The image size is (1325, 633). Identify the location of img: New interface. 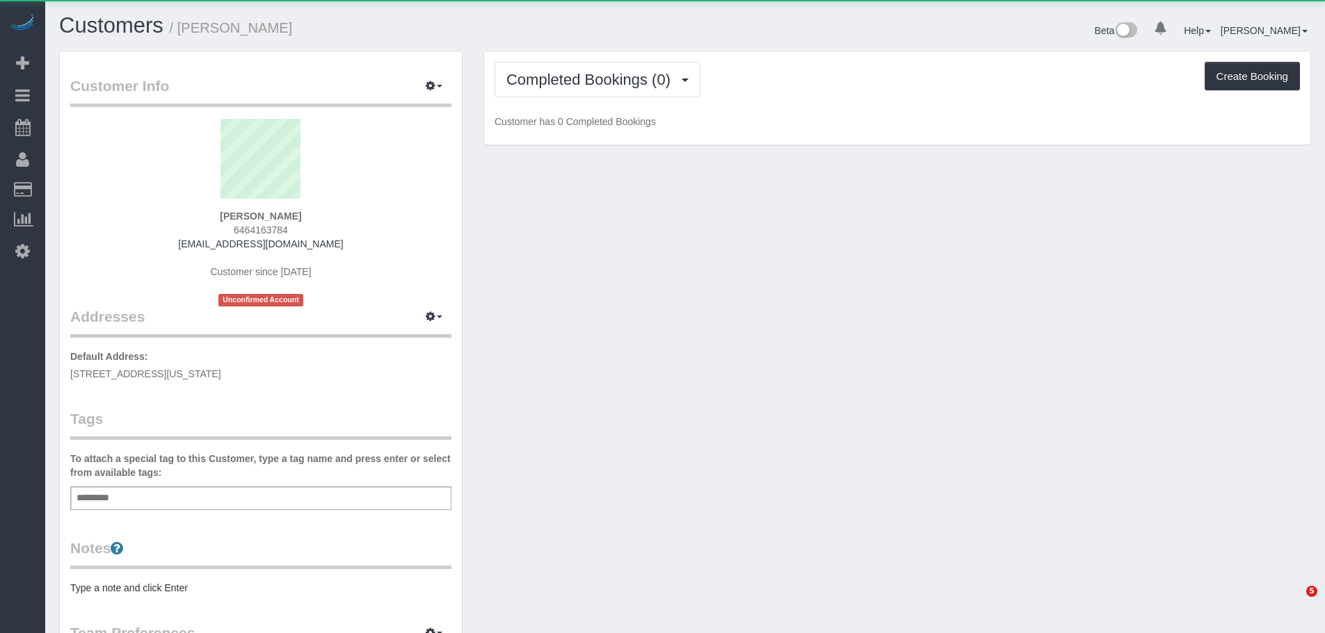
(1125, 31).